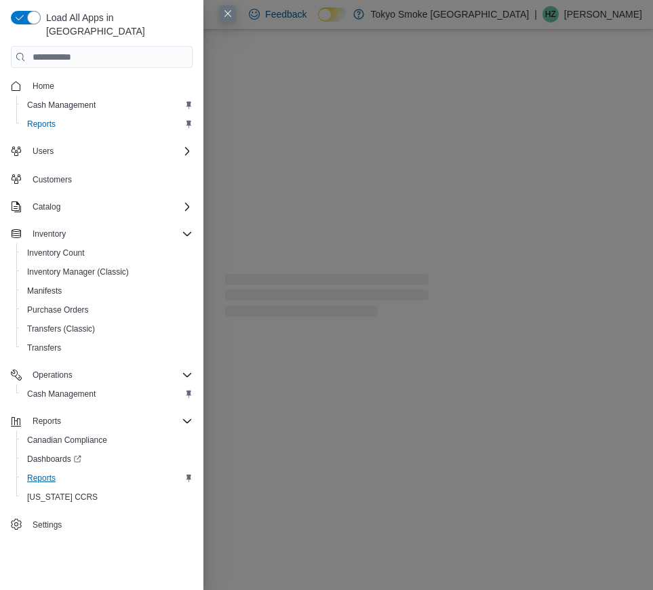  I want to click on button: Transfers (Classic), so click(107, 329).